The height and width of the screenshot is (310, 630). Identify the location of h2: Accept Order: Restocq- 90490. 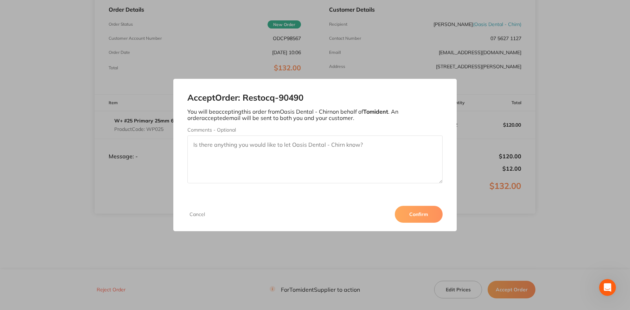
(315, 98).